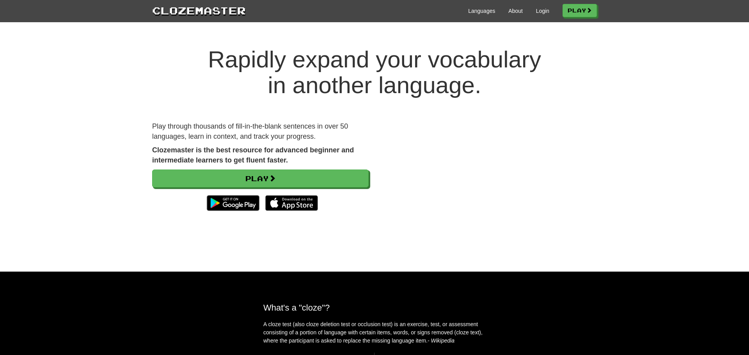 Image resolution: width=749 pixels, height=355 pixels. I want to click on p: Play through thousands of fill-in-the-blank sentences in over 50 languages, learn in context, and..., so click(260, 131).